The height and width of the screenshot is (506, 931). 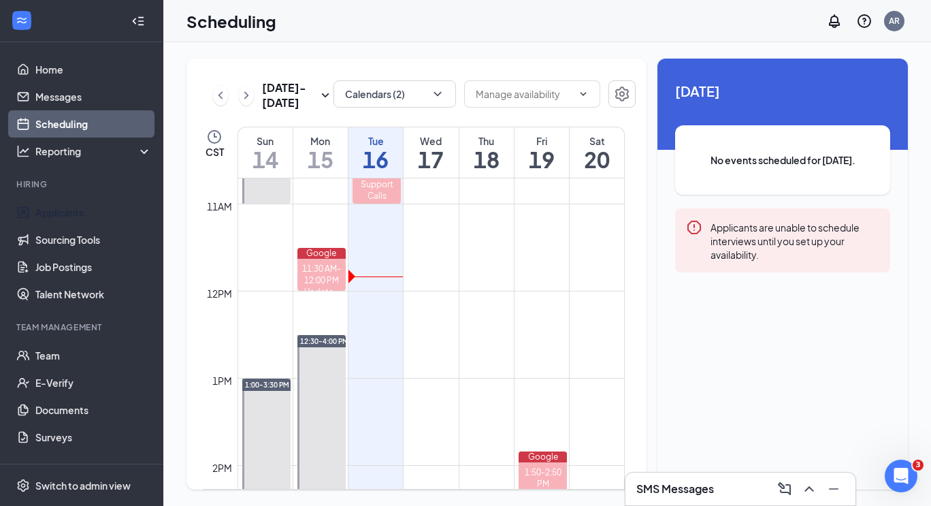 I want to click on svg: ComposeMessage, so click(x=785, y=489).